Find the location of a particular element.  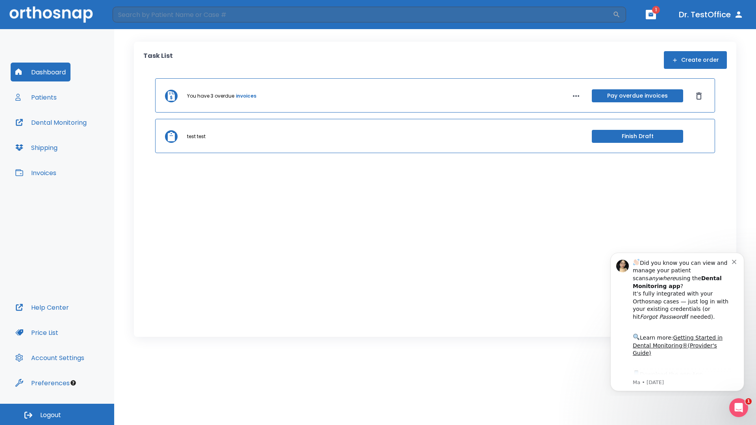

a: Dental Monitoring is located at coordinates (51, 122).